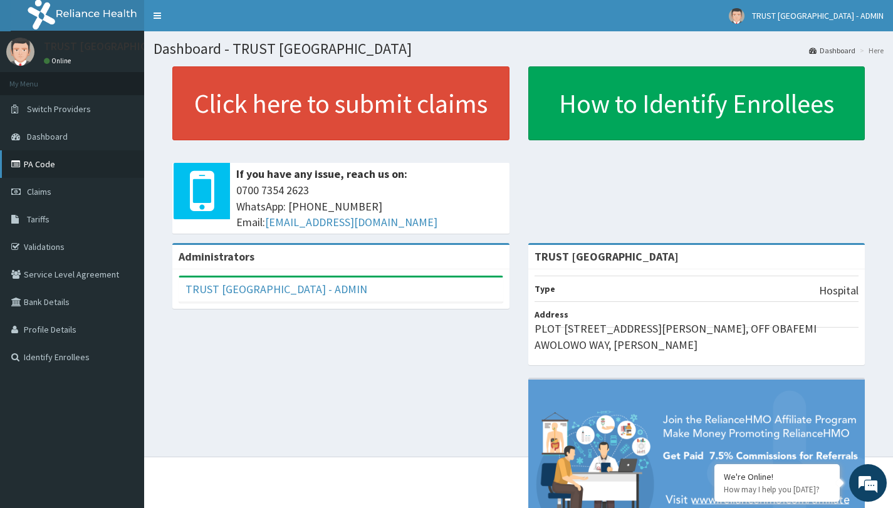 The width and height of the screenshot is (893, 508). Describe the element at coordinates (322, 174) in the screenshot. I see `b: If you have any issue, reach us on:` at that location.